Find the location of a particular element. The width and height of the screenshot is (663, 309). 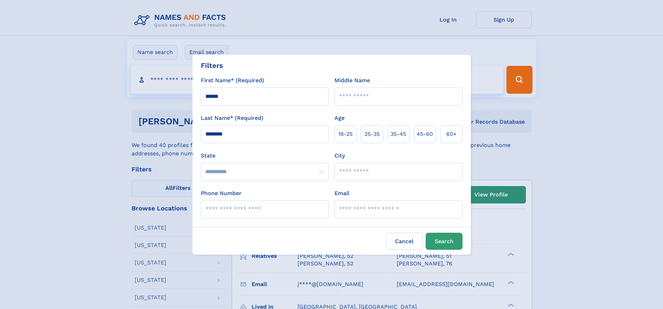

label: Age is located at coordinates (339, 118).